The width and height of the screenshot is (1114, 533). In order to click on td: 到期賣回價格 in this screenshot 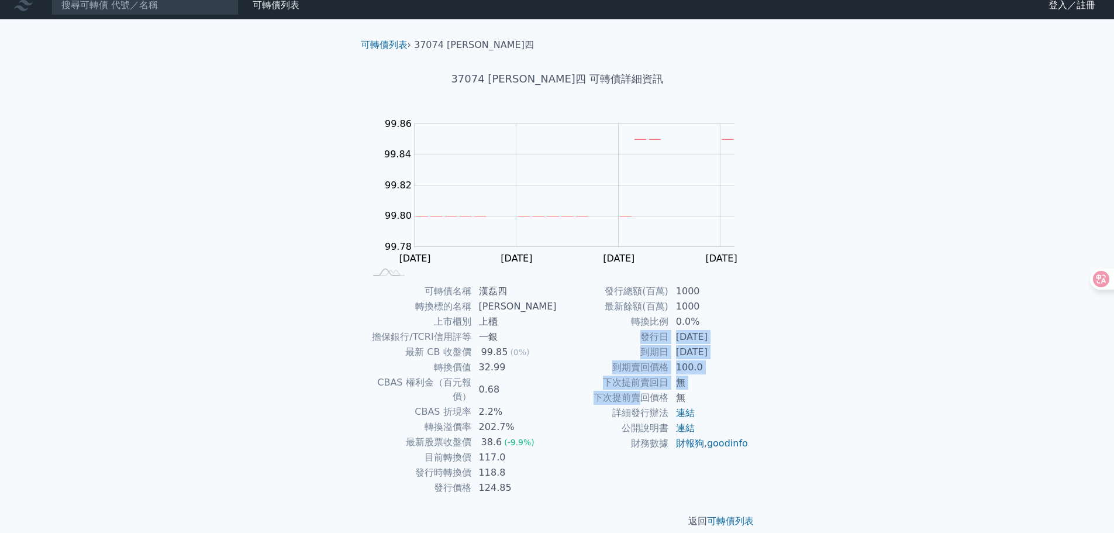, I will do `click(613, 367)`.